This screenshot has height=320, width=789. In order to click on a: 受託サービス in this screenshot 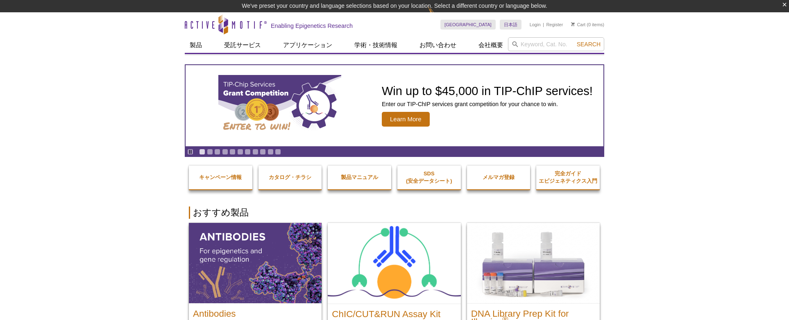, I will do `click(243, 45)`.